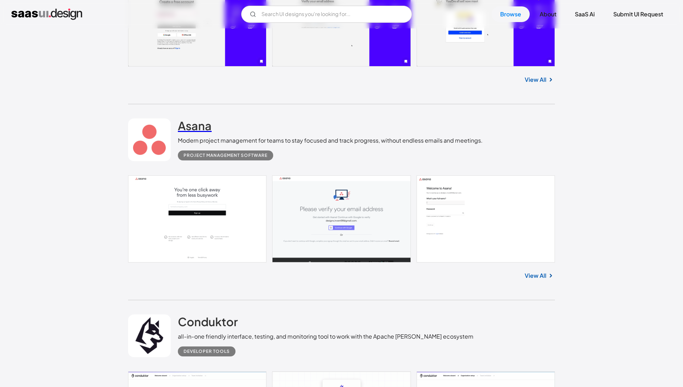 The width and height of the screenshot is (683, 387). I want to click on div: Modern project management for teams to stay focused and track progress, without endless emails an..., so click(330, 141).